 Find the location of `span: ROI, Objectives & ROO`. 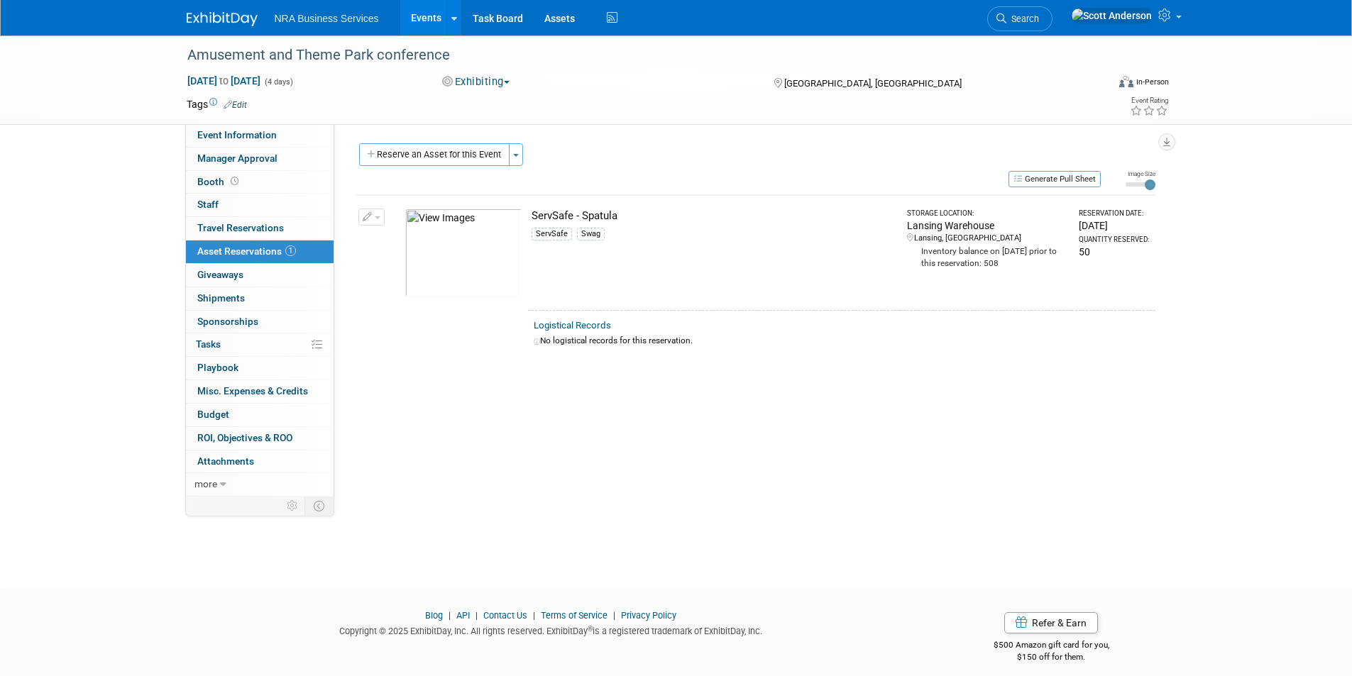

span: ROI, Objectives & ROO is located at coordinates (245, 438).